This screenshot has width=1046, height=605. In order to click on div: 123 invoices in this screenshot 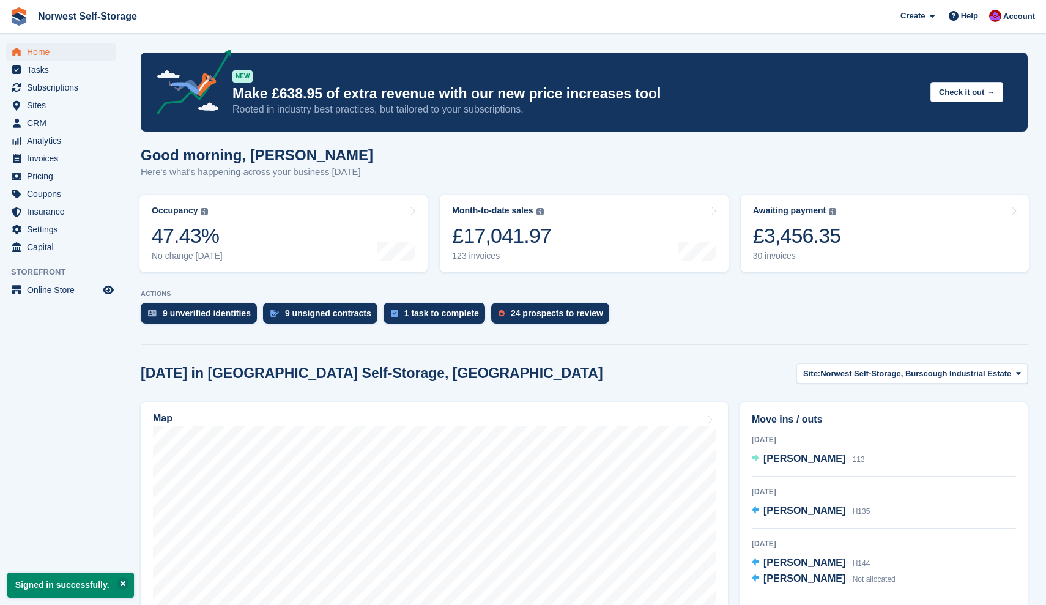, I will do `click(502, 256)`.